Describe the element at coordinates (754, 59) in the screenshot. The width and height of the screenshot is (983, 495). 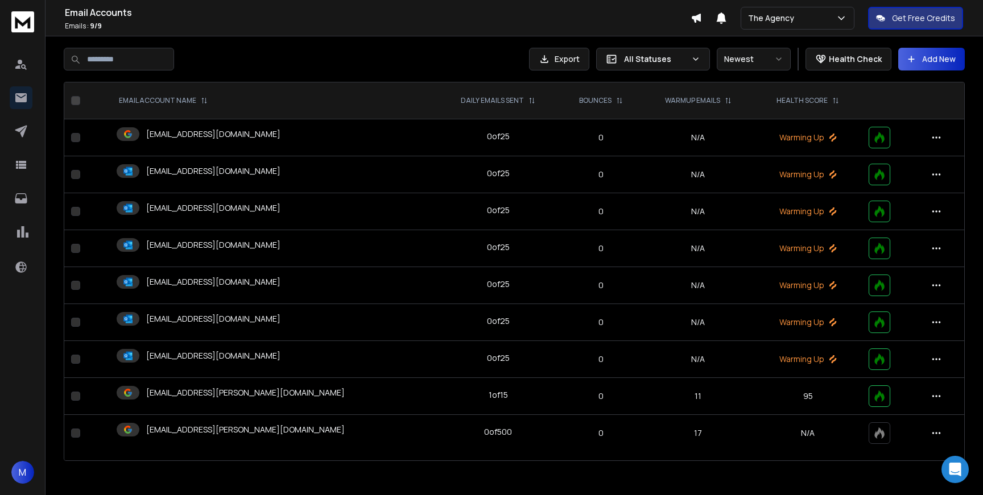
I see `button: Newest` at that location.